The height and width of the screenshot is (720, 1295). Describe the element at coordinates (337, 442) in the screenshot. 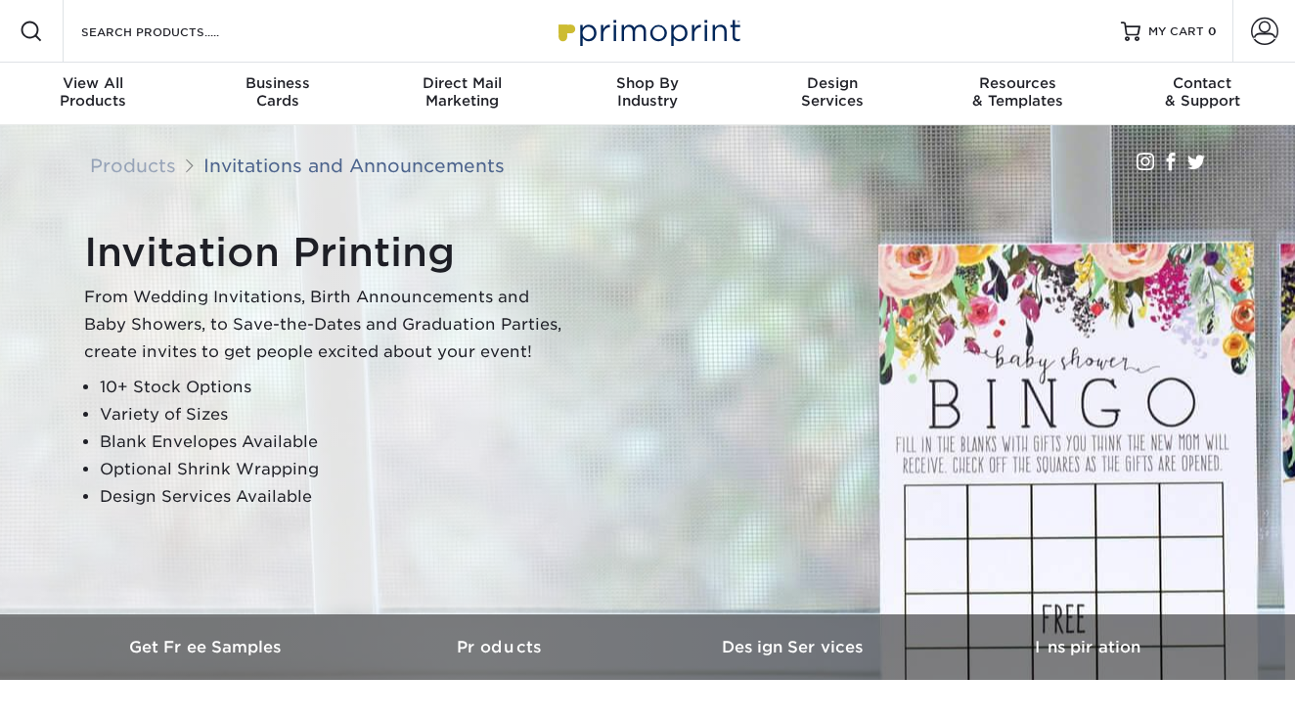

I see `li: Blank Envelopes Available` at that location.